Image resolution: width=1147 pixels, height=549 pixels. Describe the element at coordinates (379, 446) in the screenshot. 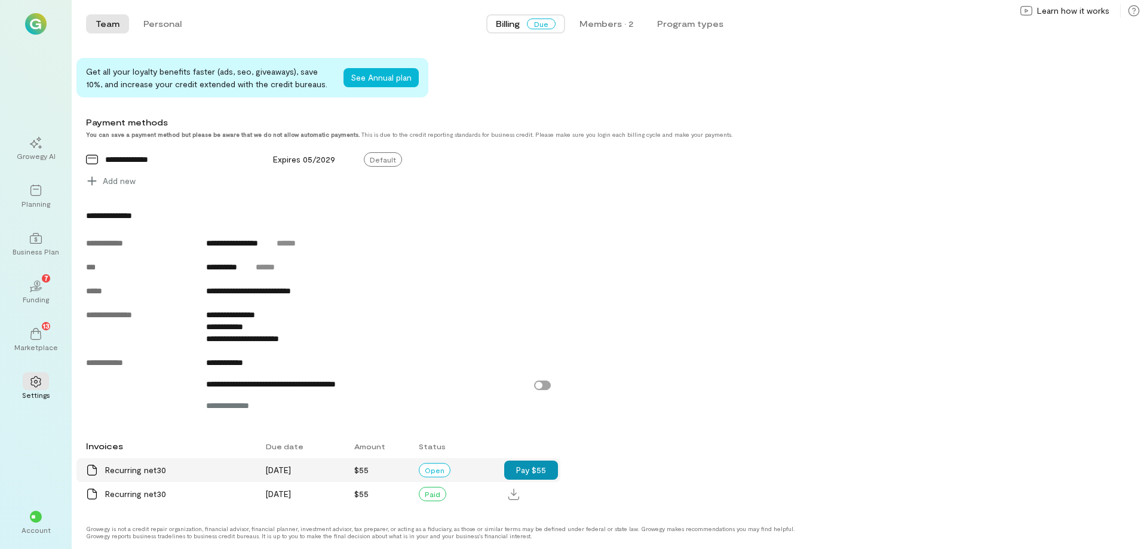

I see `div: Amount` at that location.